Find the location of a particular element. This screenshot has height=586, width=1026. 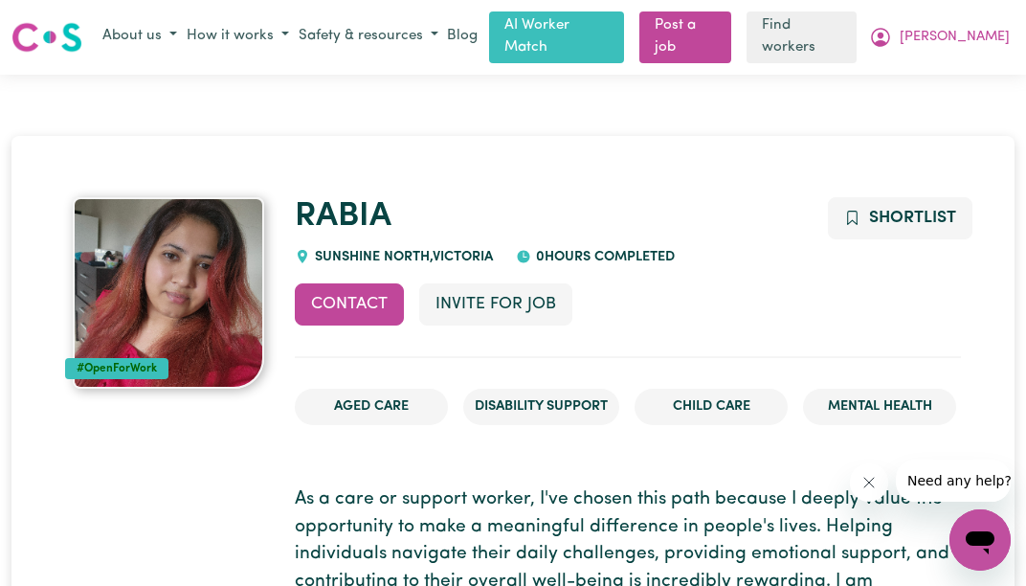

img: Careseekers logo is located at coordinates (47, 37).